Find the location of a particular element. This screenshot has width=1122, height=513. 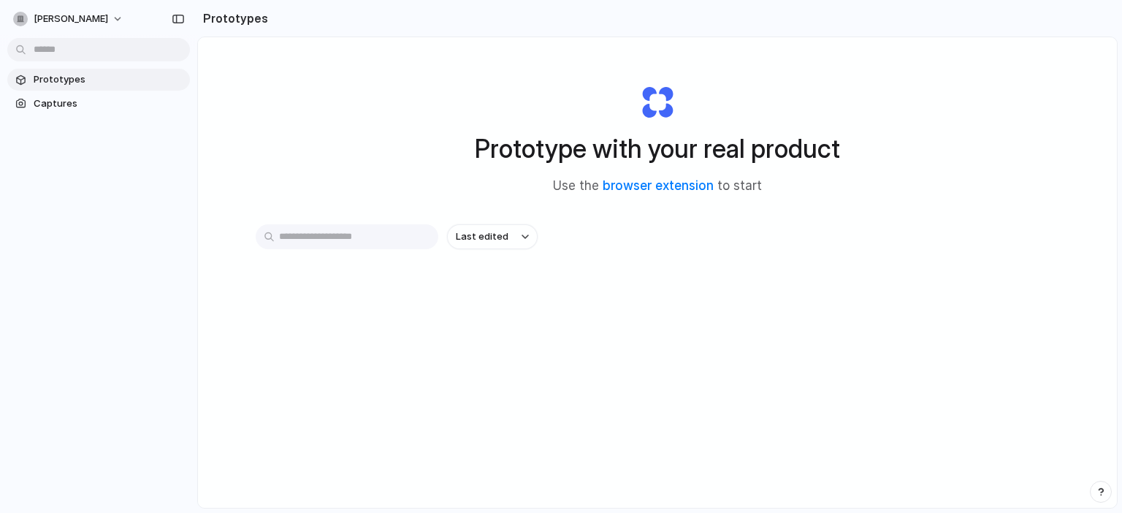

h1: Prototype with your real product is located at coordinates (657, 148).